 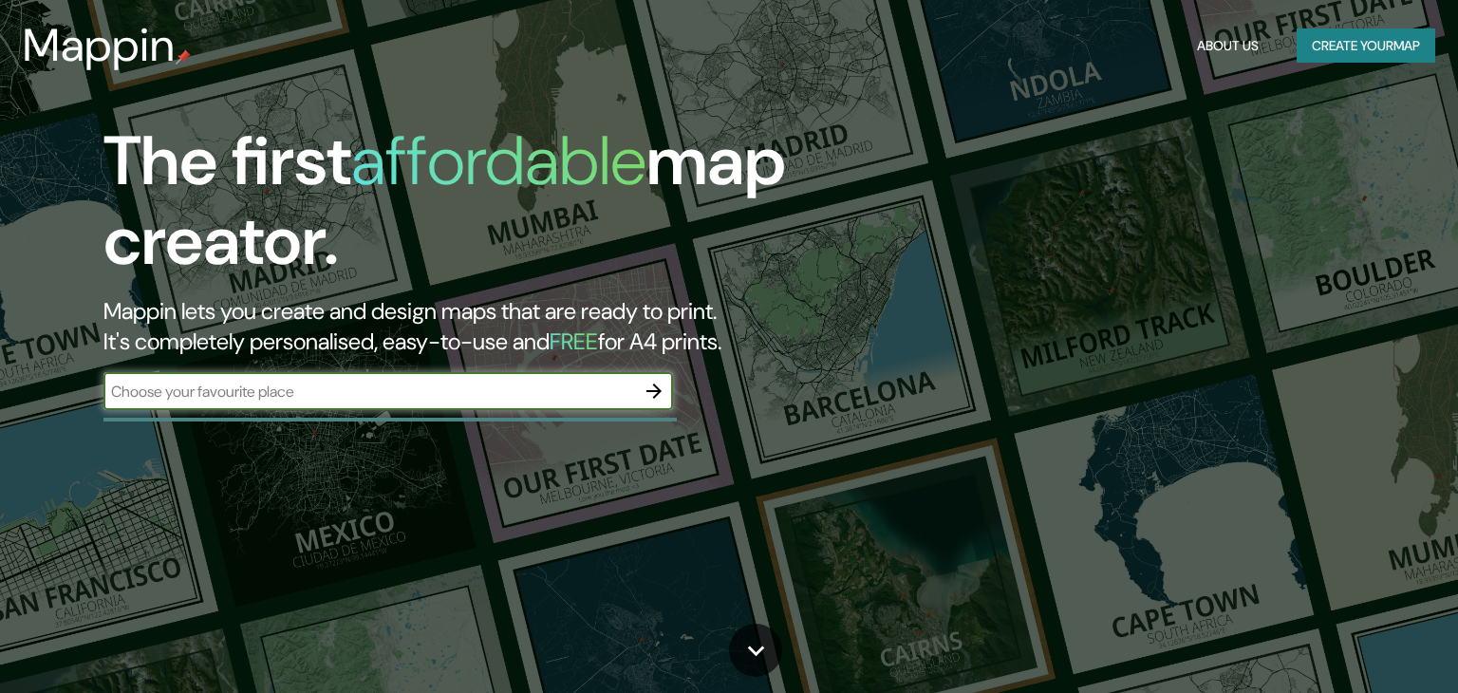 What do you see at coordinates (573, 341) in the screenshot?
I see `h5: FREE` at bounding box center [573, 341].